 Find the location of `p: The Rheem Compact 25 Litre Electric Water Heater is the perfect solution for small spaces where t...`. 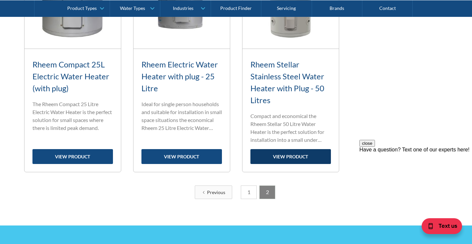

p: The Rheem Compact 25 Litre Electric Water Heater is the perfect solution for small spaces where t... is located at coordinates (73, 116).